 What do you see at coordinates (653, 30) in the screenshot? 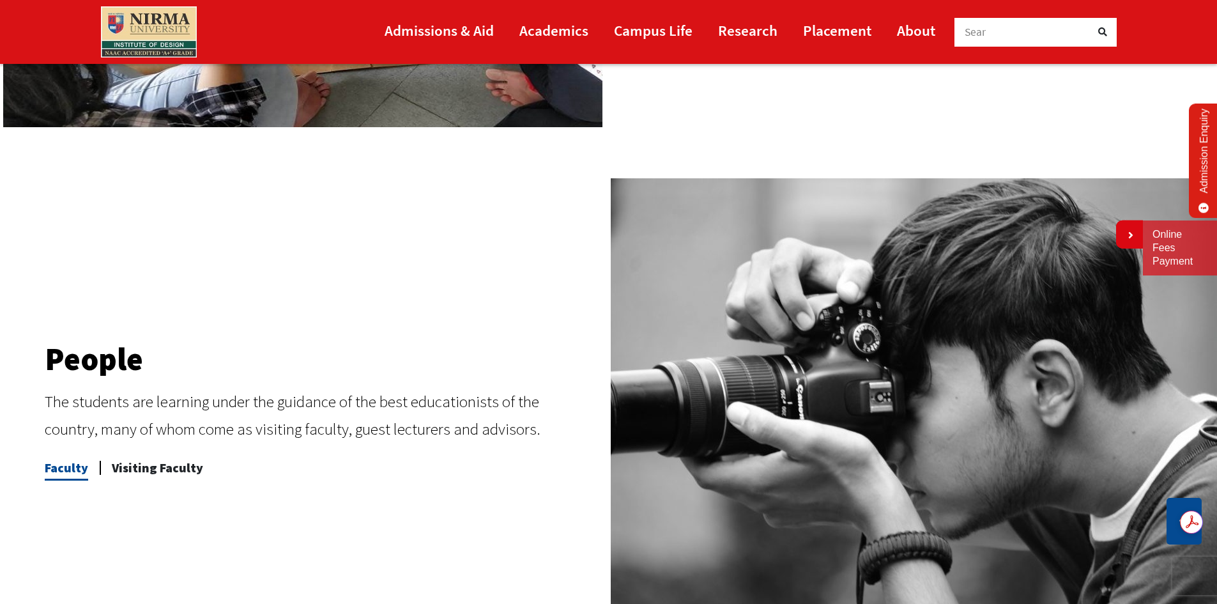
I see `a: Campus Life` at bounding box center [653, 30].